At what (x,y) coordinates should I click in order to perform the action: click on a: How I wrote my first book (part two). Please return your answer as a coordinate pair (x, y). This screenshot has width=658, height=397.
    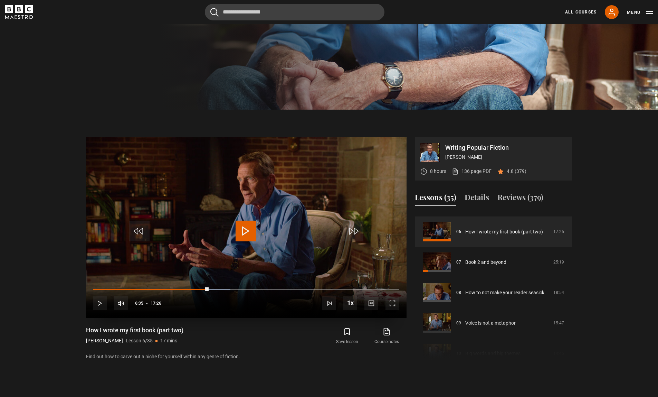
    Looking at the image, I should click on (504, 231).